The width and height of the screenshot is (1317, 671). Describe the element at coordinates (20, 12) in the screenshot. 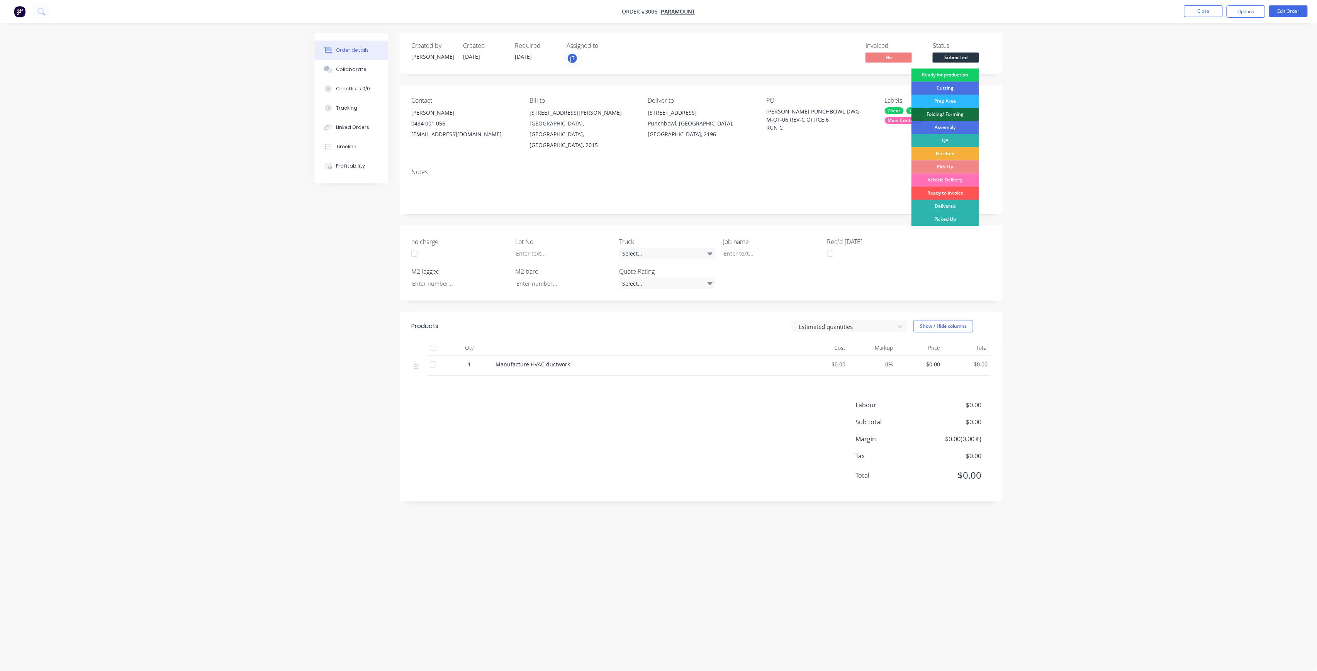

I see `img: Factory` at that location.